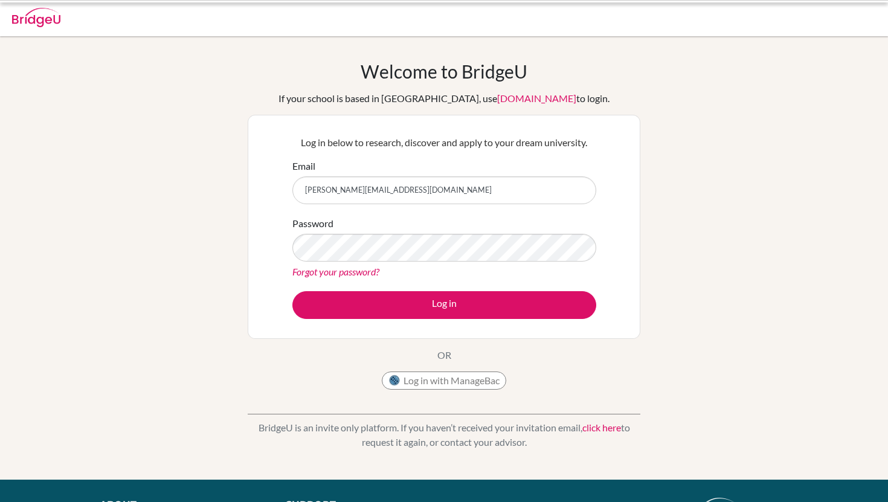 This screenshot has width=888, height=502. Describe the element at coordinates (444, 355) in the screenshot. I see `p: OR` at that location.